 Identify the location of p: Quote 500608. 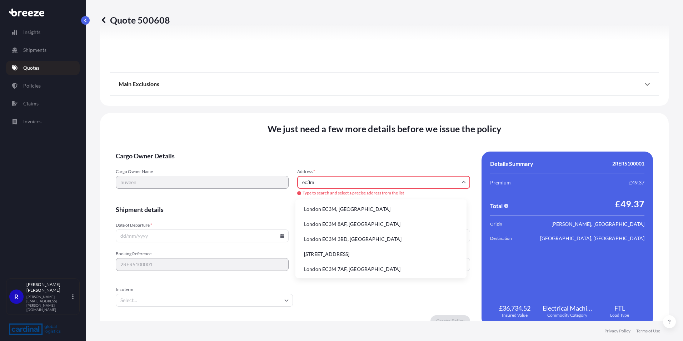
(135, 20).